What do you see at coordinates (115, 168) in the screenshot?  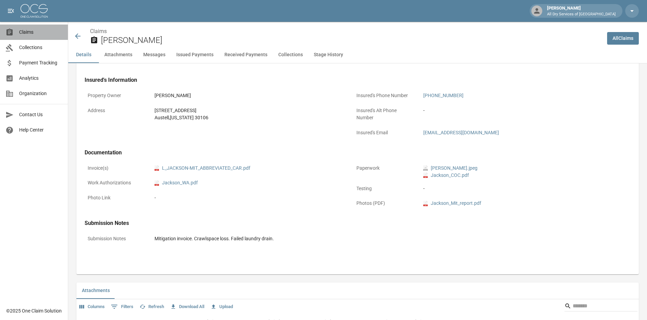 I see `p: Invoice(s)` at bounding box center [115, 168].